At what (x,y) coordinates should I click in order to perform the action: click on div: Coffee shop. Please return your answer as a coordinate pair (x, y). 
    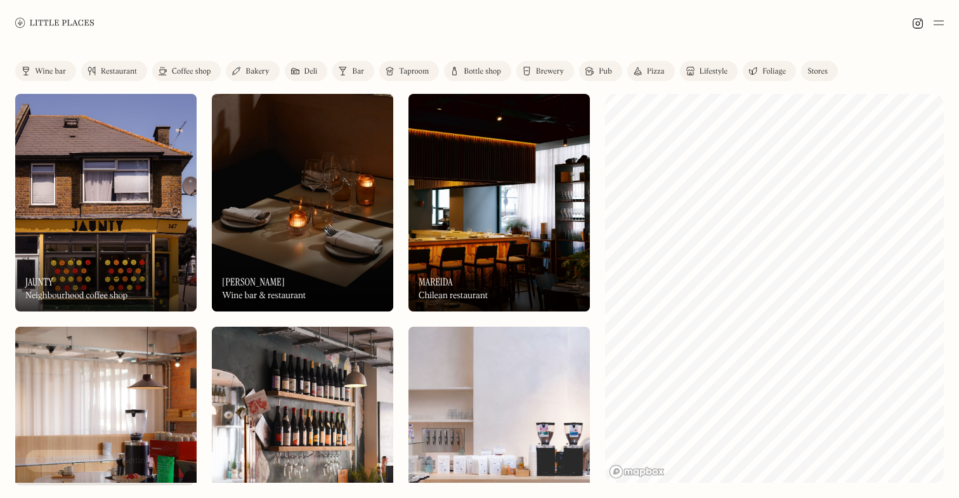
    Looking at the image, I should click on (191, 72).